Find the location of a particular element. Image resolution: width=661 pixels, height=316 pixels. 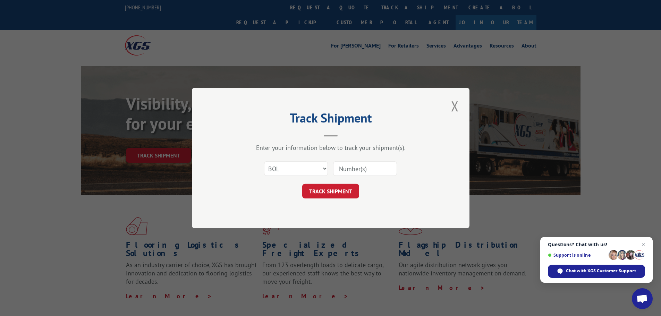

a: Open chat is located at coordinates (643, 299).